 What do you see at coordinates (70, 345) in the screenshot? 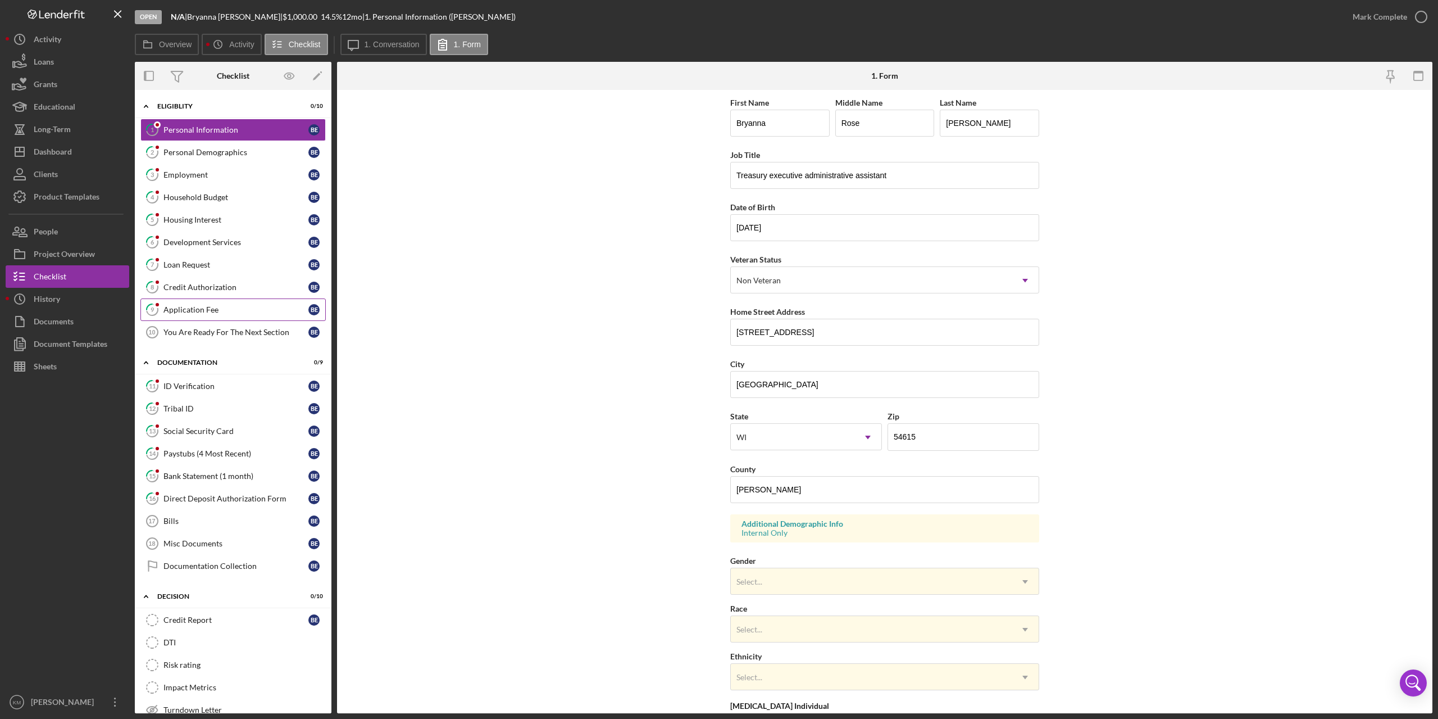
I see `div: Document Templates` at bounding box center [70, 345].